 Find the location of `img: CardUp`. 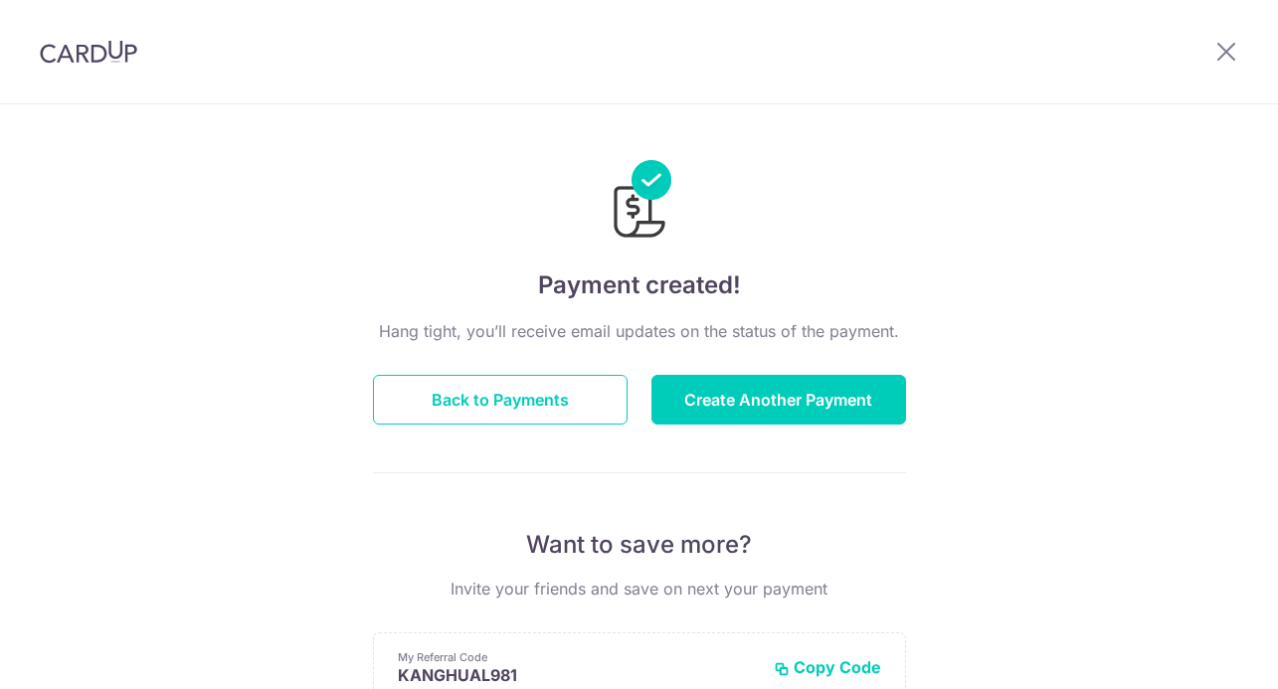

img: CardUp is located at coordinates (89, 52).